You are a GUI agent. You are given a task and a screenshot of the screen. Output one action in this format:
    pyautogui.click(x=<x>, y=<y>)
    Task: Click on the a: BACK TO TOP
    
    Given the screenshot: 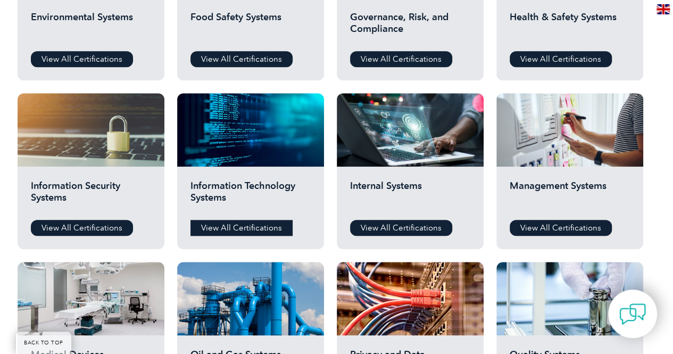 What is the action you would take?
    pyautogui.click(x=44, y=343)
    